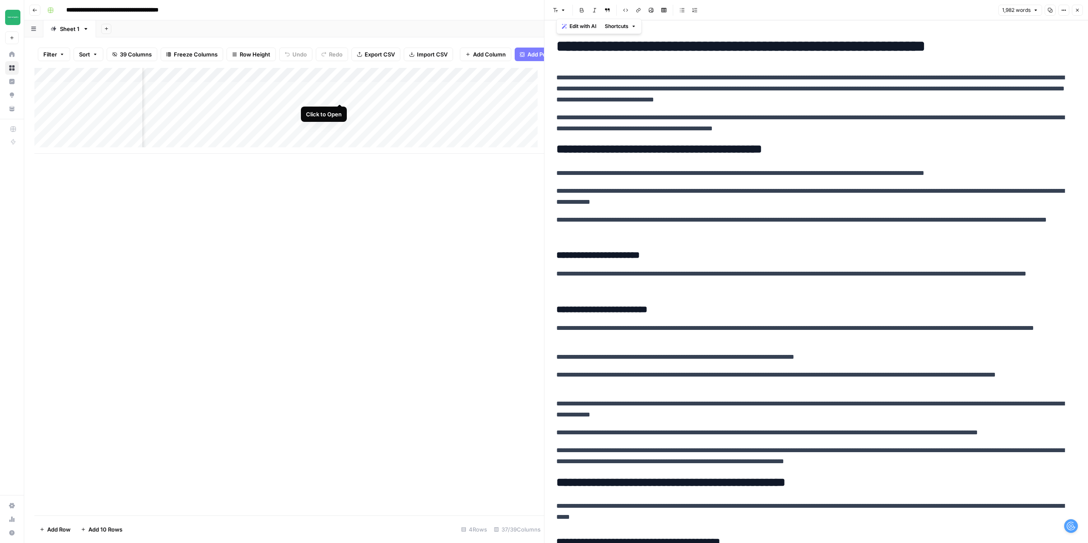 This screenshot has width=1088, height=543. I want to click on button: 39 Columns, so click(132, 54).